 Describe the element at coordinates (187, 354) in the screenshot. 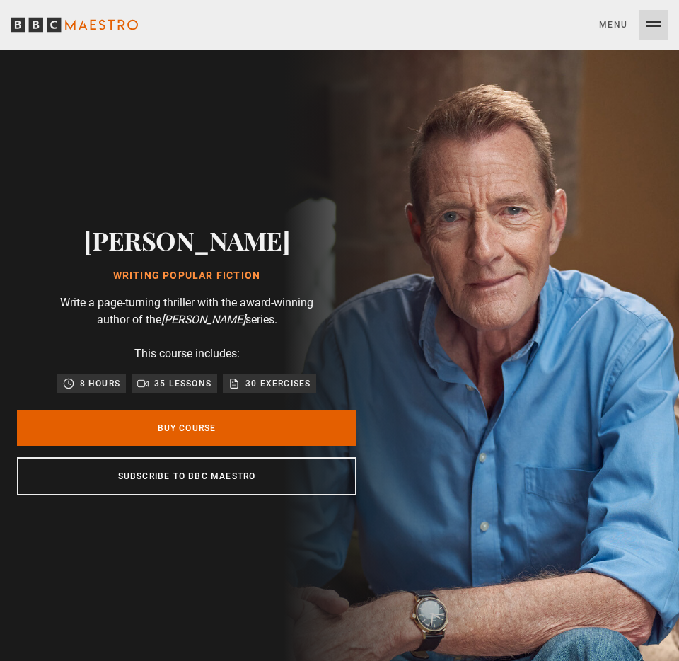

I see `p: This course includes:` at that location.